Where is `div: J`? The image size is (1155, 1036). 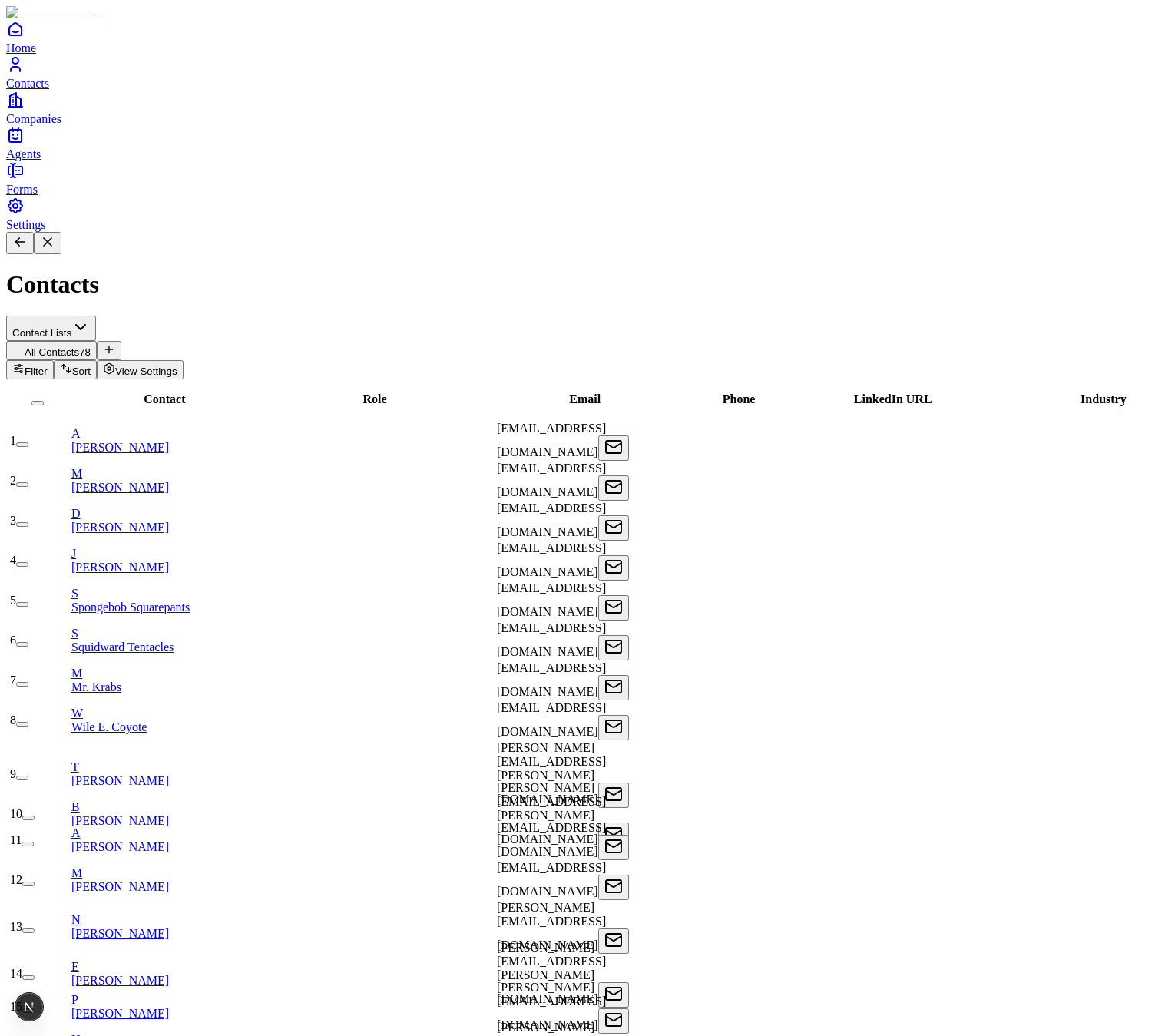 div: J is located at coordinates (166, 554).